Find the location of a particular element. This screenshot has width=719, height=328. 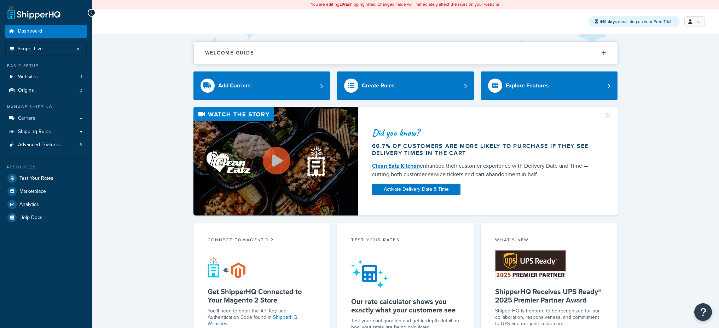

div: Test your rates is located at coordinates (405, 240).